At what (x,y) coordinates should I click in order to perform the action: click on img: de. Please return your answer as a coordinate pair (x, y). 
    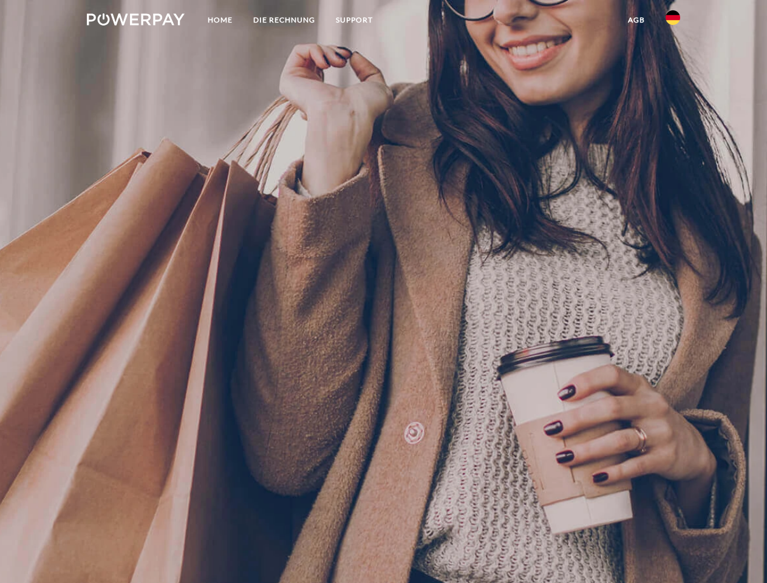
    Looking at the image, I should click on (673, 18).